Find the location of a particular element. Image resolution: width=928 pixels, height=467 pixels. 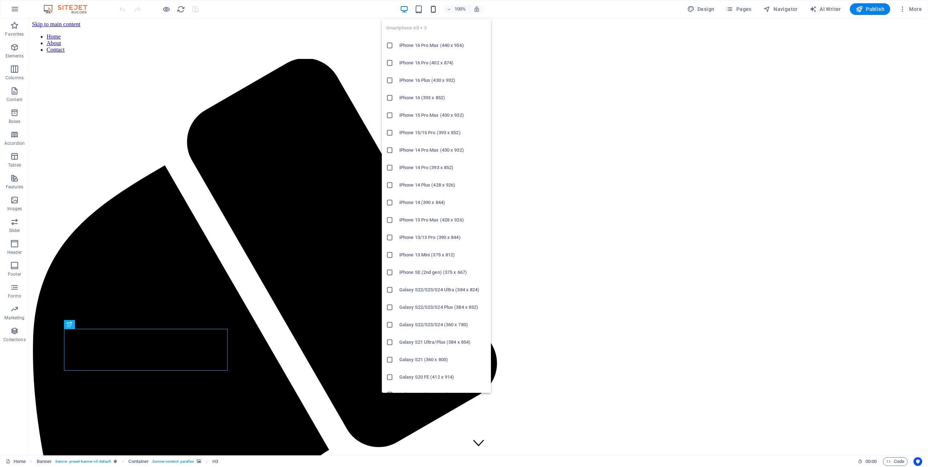

h6: Galaxy S21 (360 x 800) is located at coordinates (443, 360).